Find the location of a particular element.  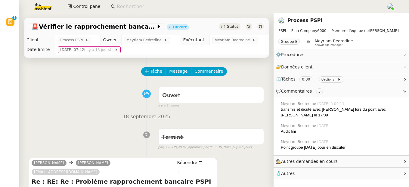

span: il y a 5 jours is located at coordinates (243, 147).